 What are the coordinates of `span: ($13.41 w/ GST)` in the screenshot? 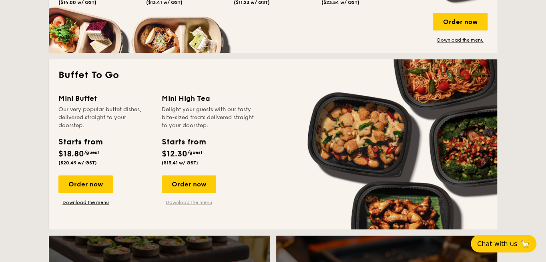 It's located at (180, 163).